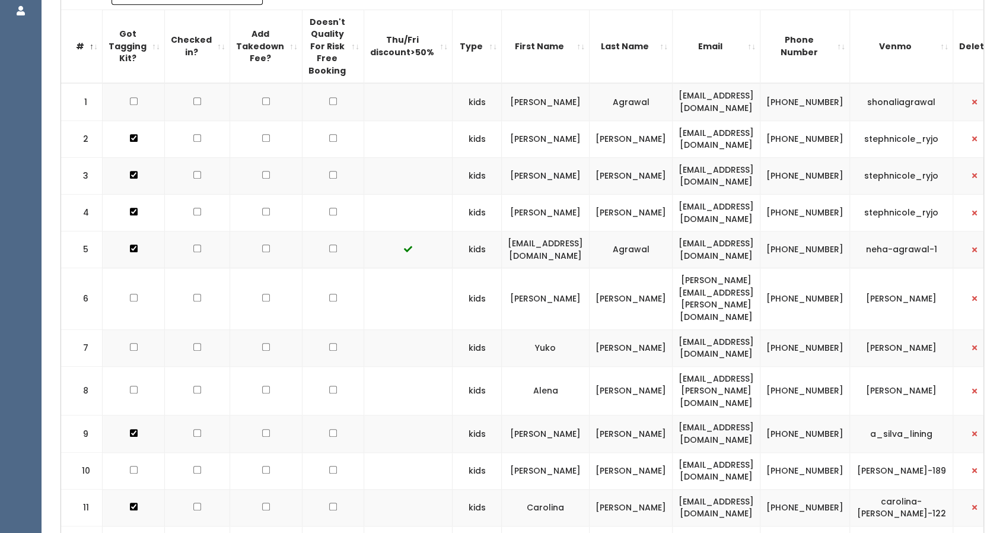  What do you see at coordinates (546, 348) in the screenshot?
I see `td: Yuko` at bounding box center [546, 348].